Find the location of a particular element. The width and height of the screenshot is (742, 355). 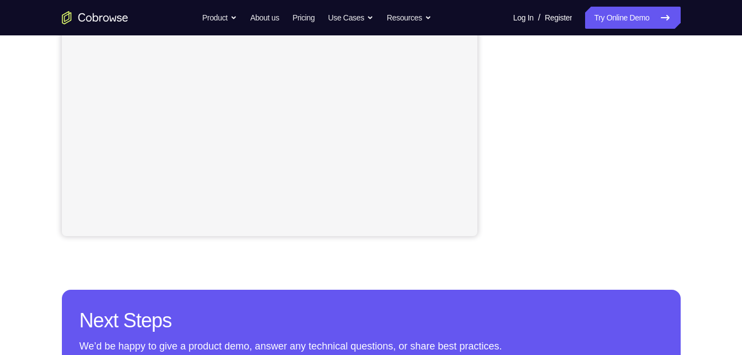

a: About us is located at coordinates (265, 18).